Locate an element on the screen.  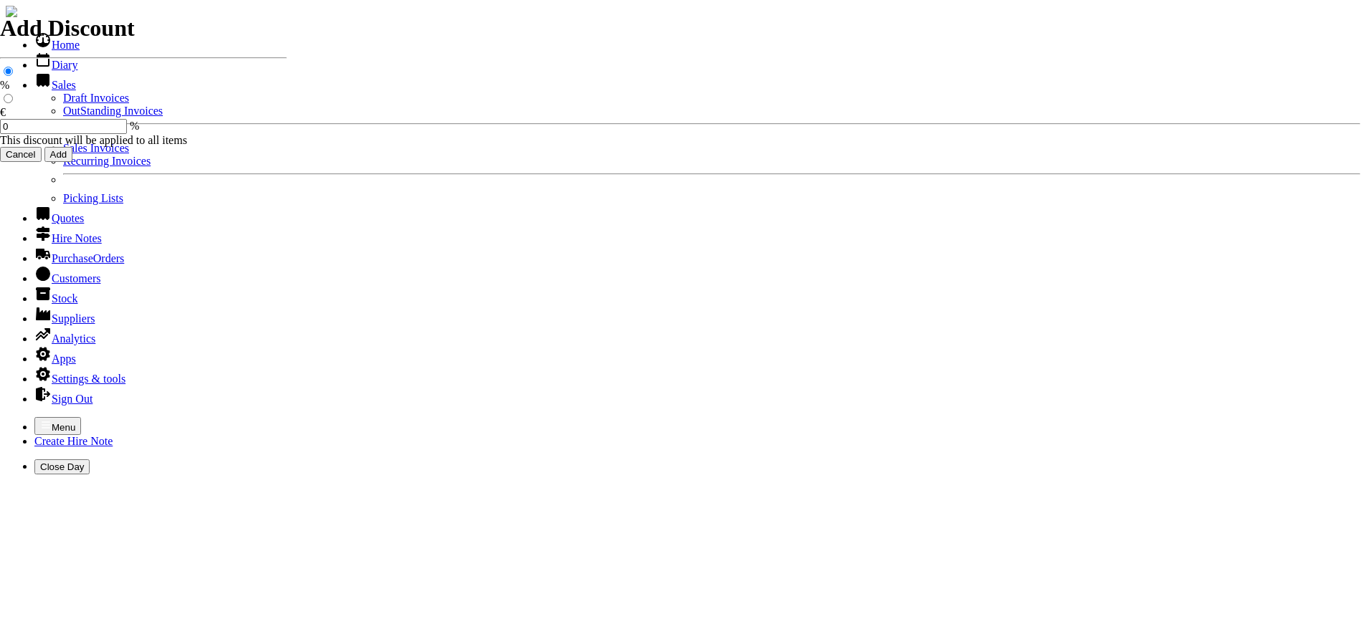
a: Sign Out is located at coordinates (63, 399).